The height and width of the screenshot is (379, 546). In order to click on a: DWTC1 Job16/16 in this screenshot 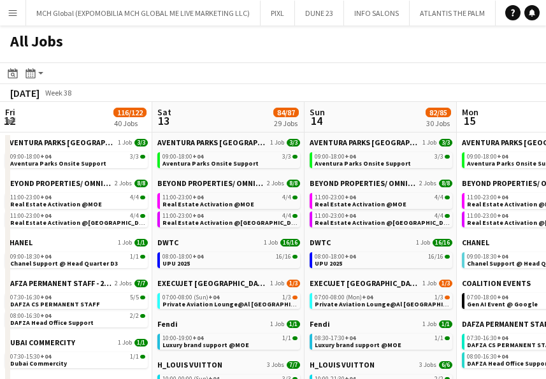, I will do `click(381, 242)`.